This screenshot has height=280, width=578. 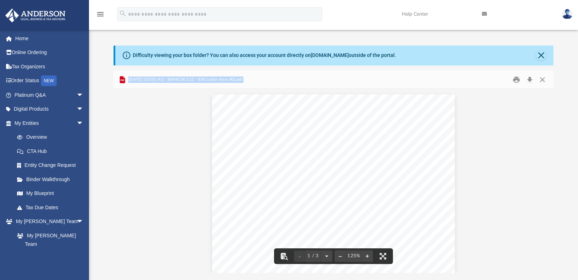 I want to click on a: Entity Change Request, so click(x=52, y=166).